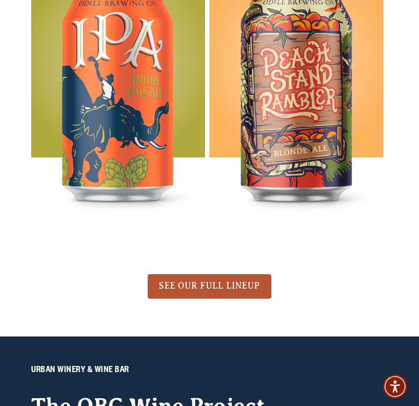  I want to click on a: SEE OUR FULL LINEUP, so click(209, 287).